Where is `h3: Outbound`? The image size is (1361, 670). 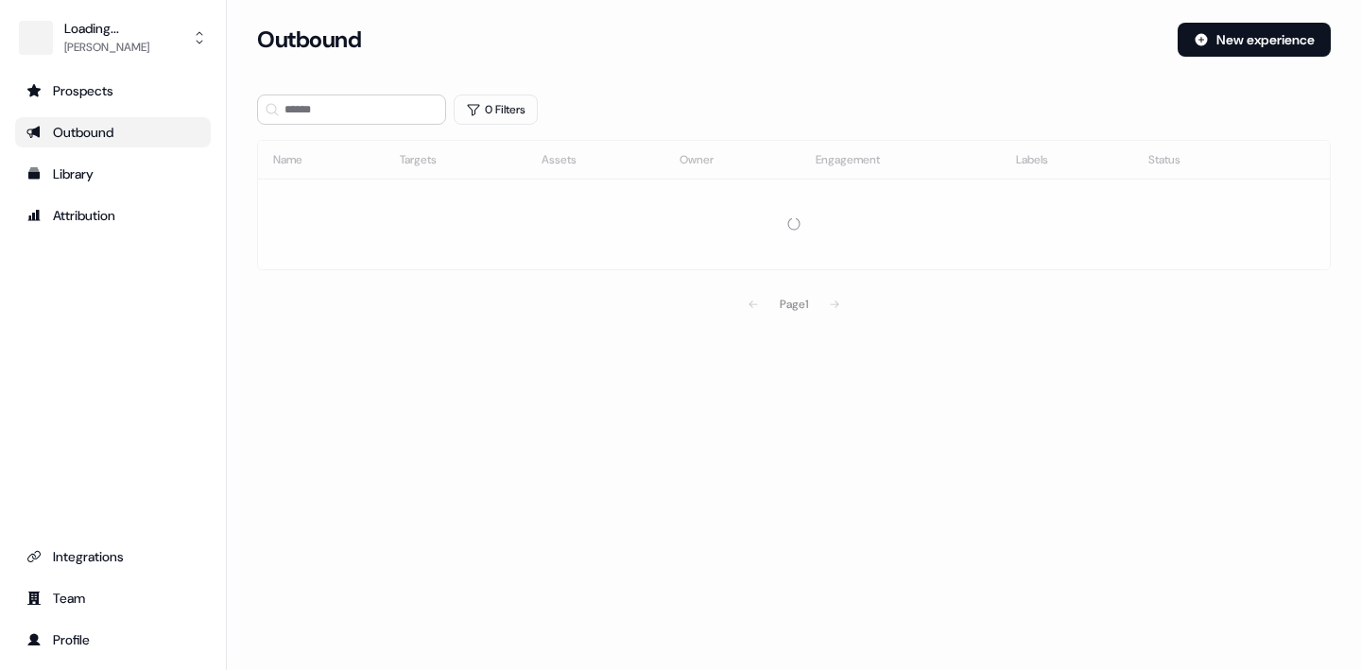 h3: Outbound is located at coordinates (309, 40).